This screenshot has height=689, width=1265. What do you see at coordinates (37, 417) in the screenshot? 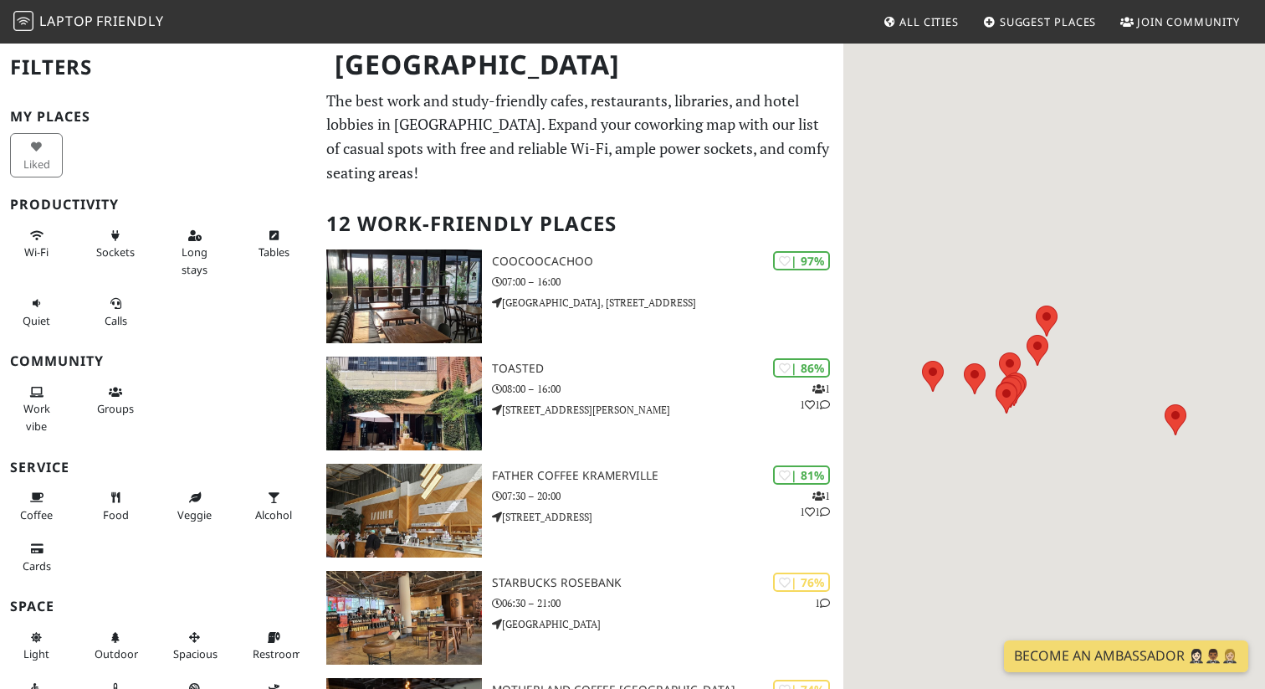
I see `span: People working` at bounding box center [37, 417].